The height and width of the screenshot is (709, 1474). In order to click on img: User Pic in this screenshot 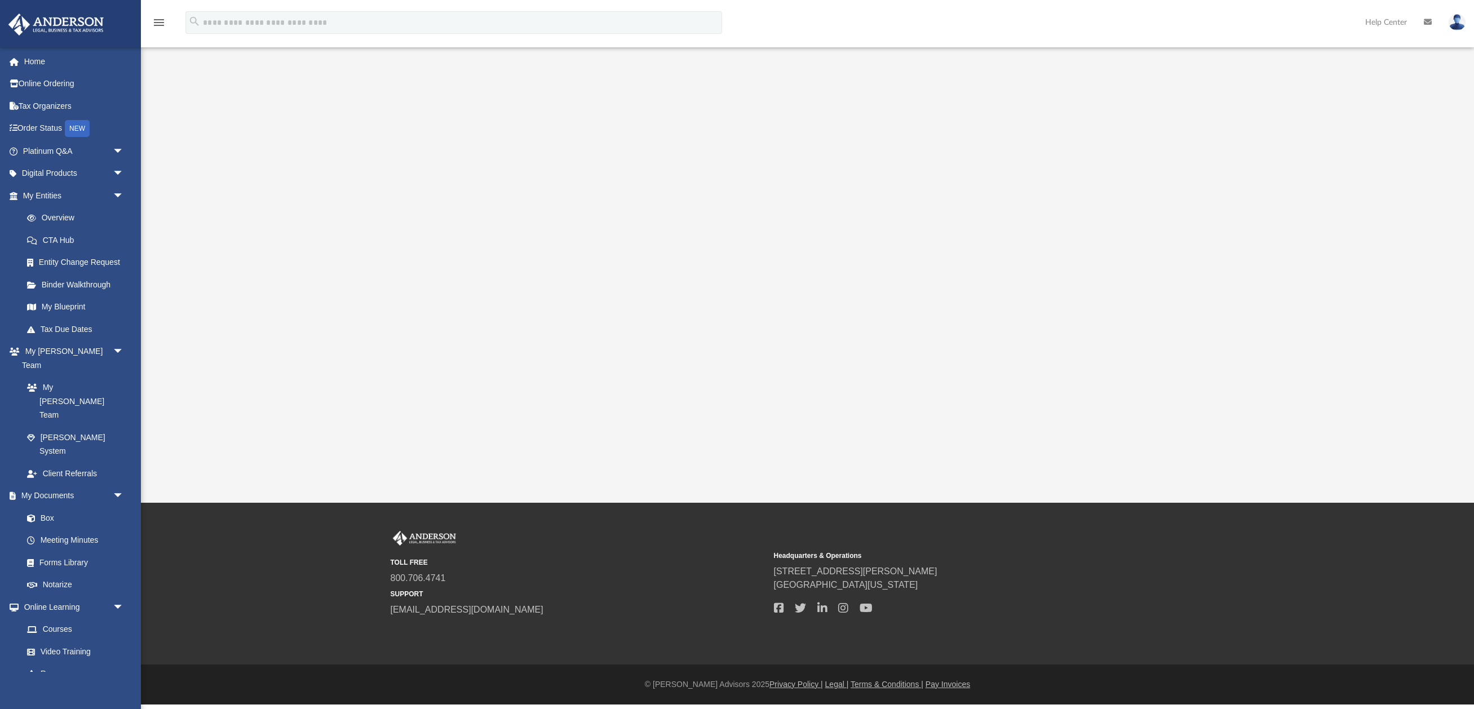, I will do `click(1457, 22)`.